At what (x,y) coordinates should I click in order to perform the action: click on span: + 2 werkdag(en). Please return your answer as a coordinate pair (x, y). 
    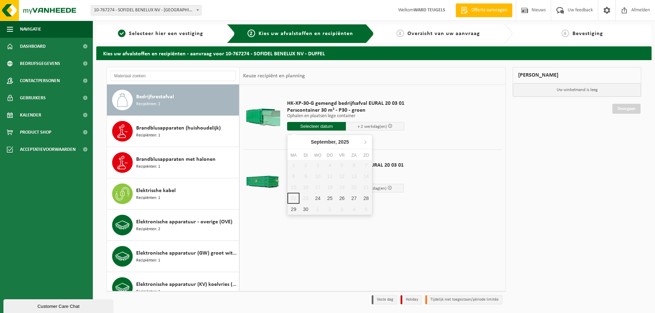
    Looking at the image, I should click on (372, 126).